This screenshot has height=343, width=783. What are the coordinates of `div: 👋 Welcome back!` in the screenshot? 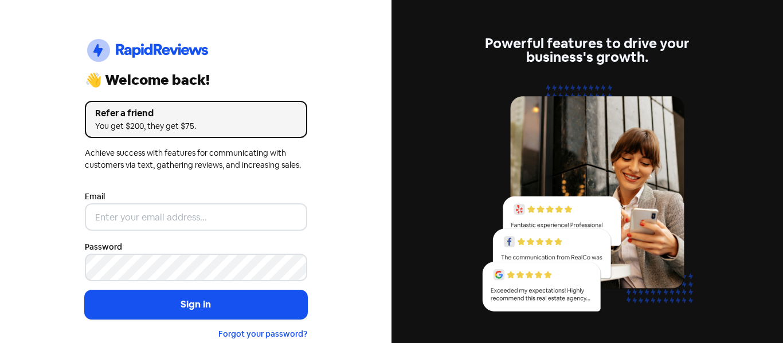 It's located at (196, 80).